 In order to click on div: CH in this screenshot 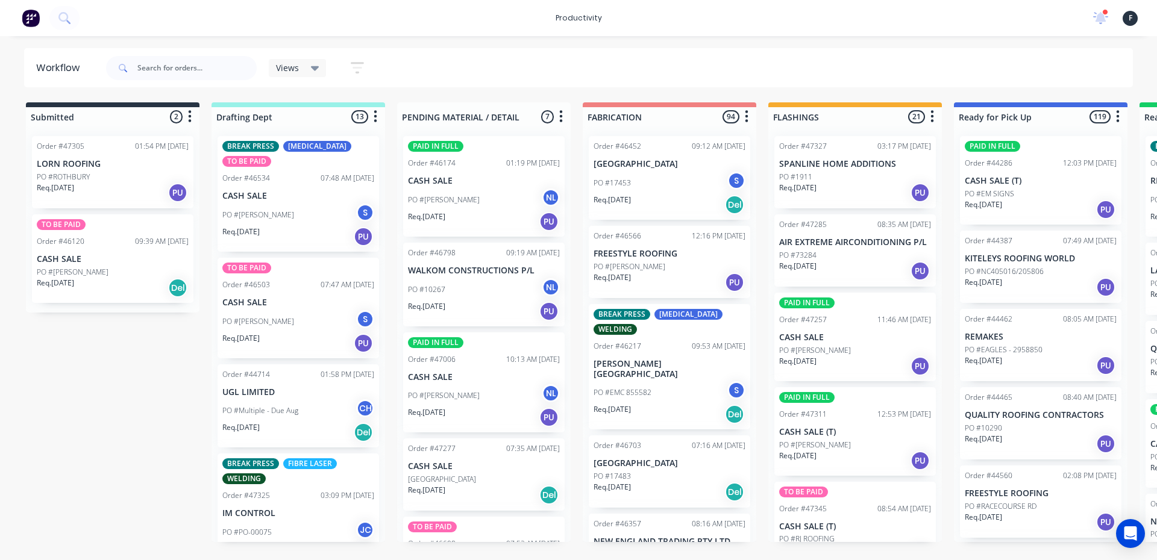, I will do `click(365, 409)`.